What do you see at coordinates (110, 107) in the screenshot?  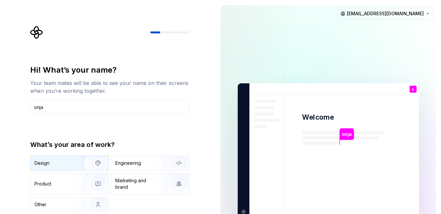 I see `input: Han Solo` at bounding box center [110, 107].